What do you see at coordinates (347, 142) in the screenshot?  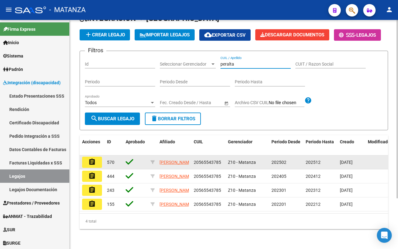 I see `span: Creado` at bounding box center [347, 142].